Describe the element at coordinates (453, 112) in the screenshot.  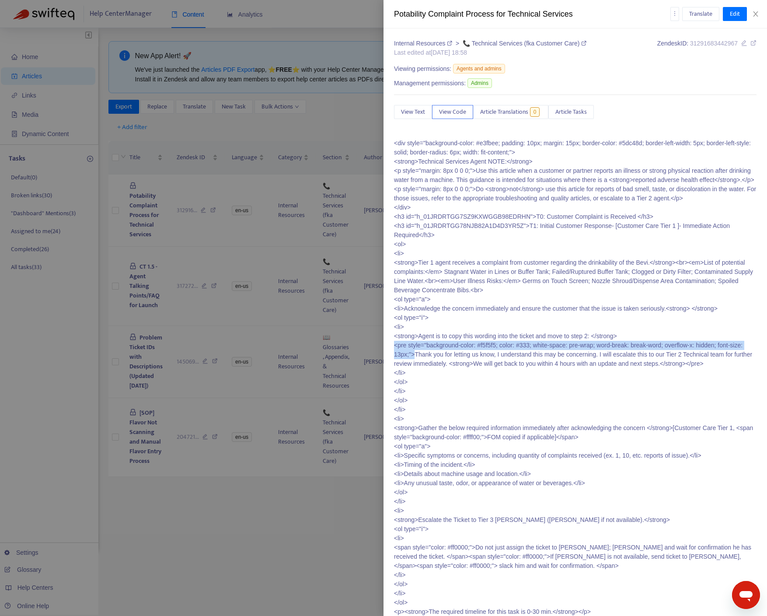
I see `button: View Code` at that location.